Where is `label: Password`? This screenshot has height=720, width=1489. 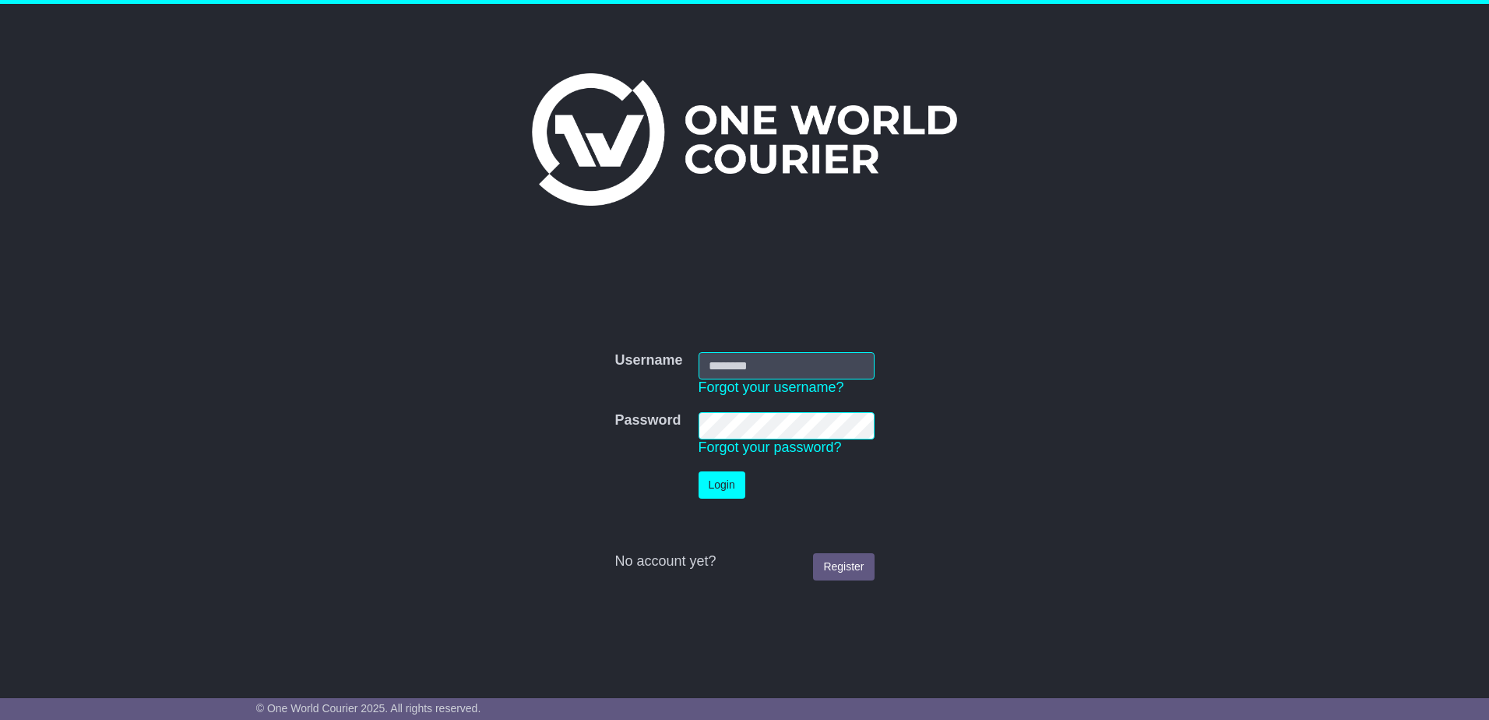 label: Password is located at coordinates (647, 421).